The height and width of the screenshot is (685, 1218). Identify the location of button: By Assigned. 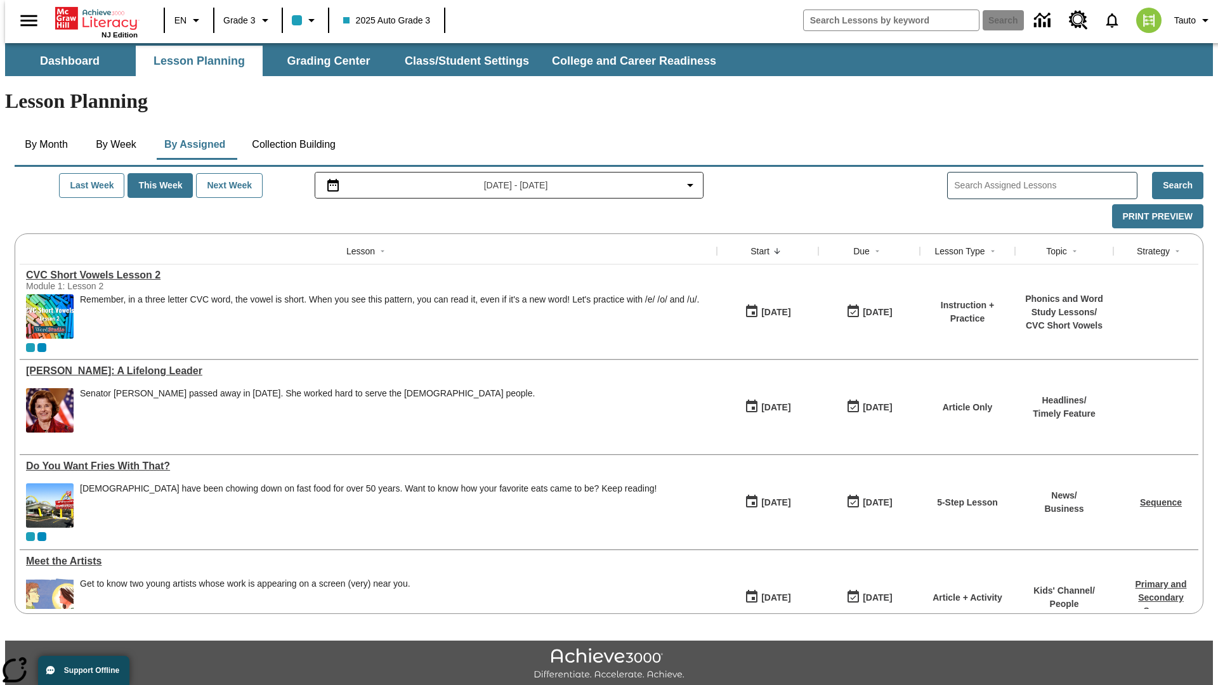
(195, 145).